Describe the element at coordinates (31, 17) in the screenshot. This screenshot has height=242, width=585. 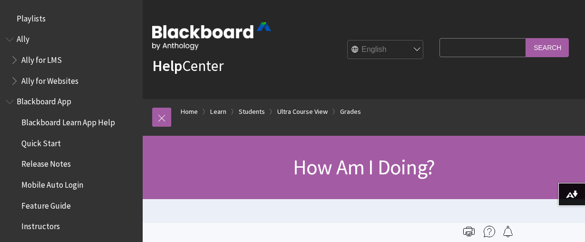
I see `span: Playlists` at that location.